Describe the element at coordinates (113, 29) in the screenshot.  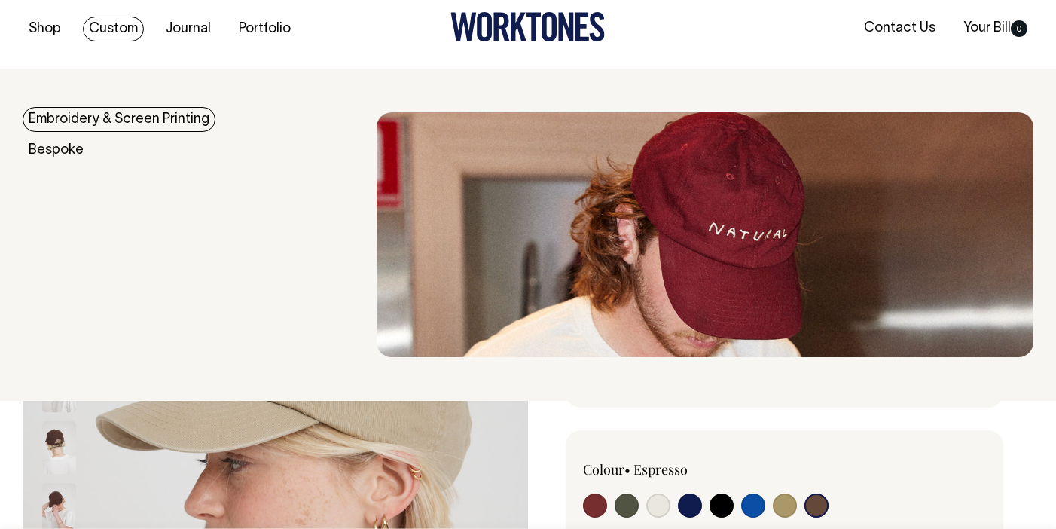
I see `a: Custom` at that location.